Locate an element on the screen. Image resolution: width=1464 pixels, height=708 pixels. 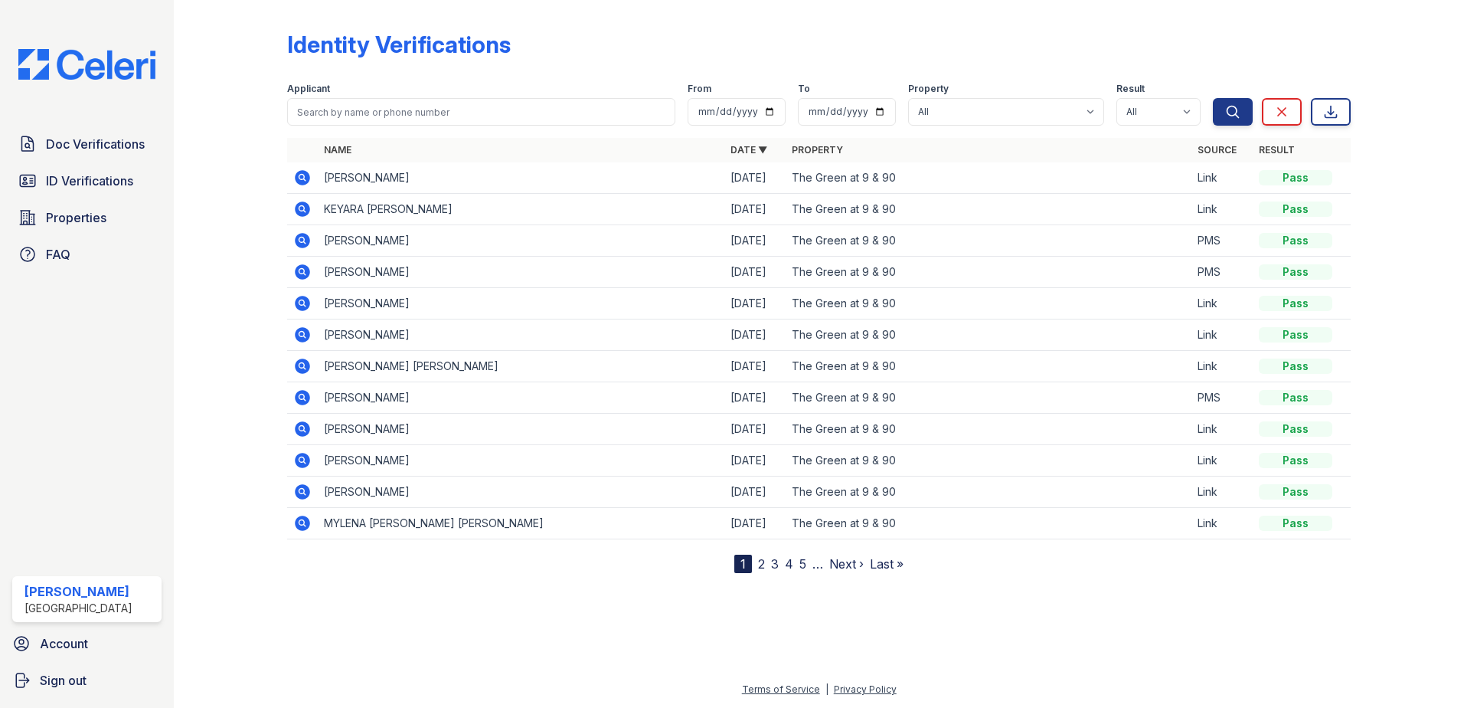
span: ID Verifications is located at coordinates (90, 181).